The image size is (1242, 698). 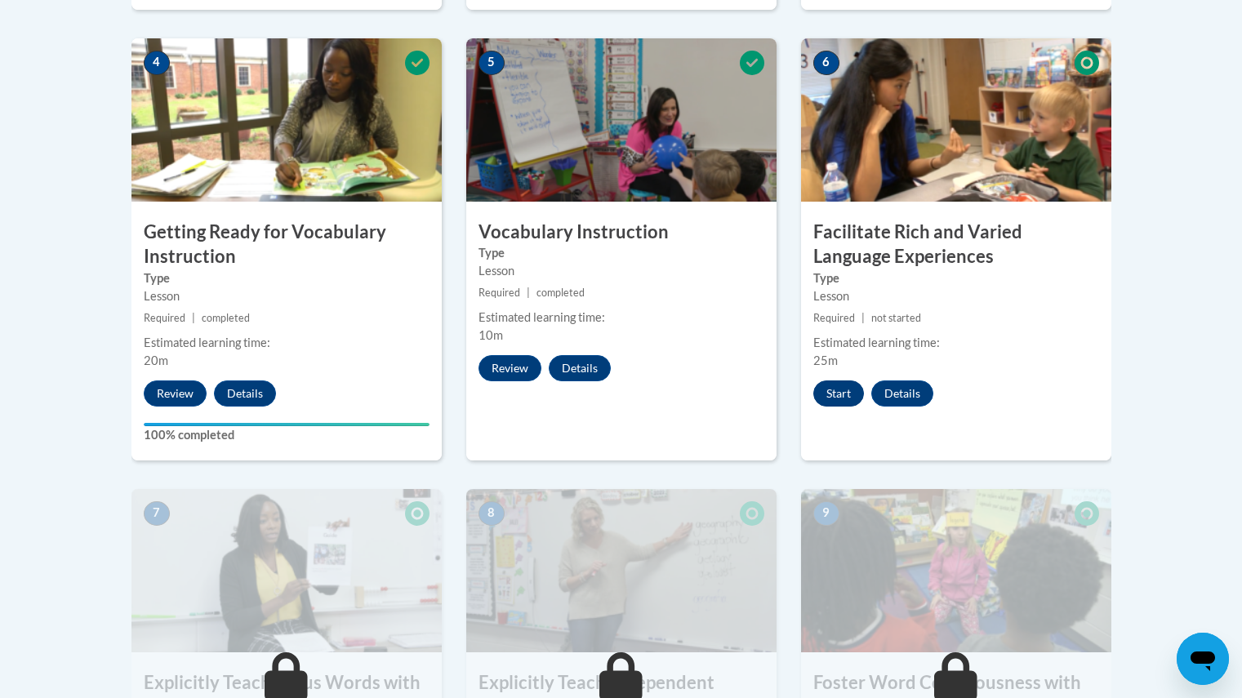 I want to click on label: 100% completed, so click(x=287, y=435).